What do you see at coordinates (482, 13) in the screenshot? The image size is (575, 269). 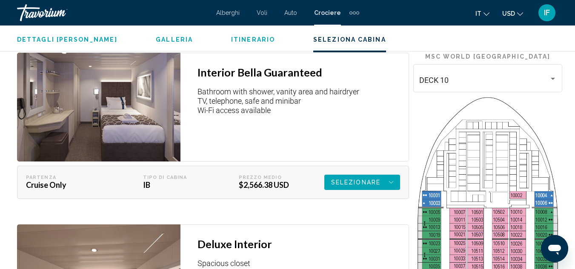 I see `button: Change language` at bounding box center [482, 13].